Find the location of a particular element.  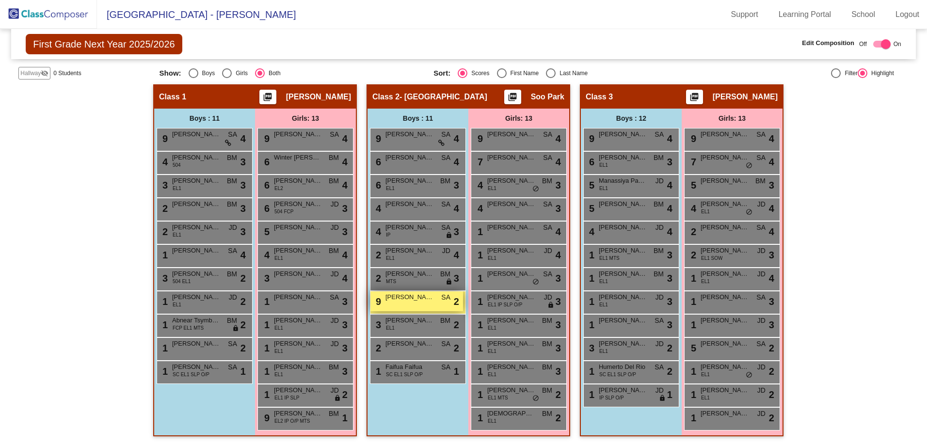

span: EL1 SOW is located at coordinates (712, 258).